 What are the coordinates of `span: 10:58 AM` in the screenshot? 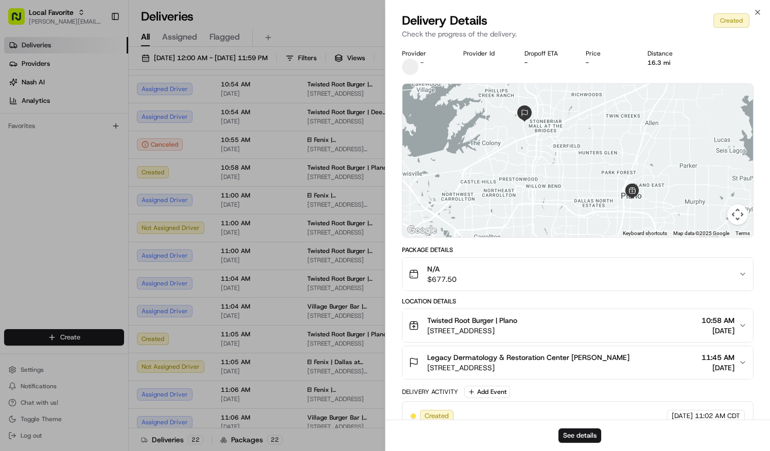 It's located at (718, 321).